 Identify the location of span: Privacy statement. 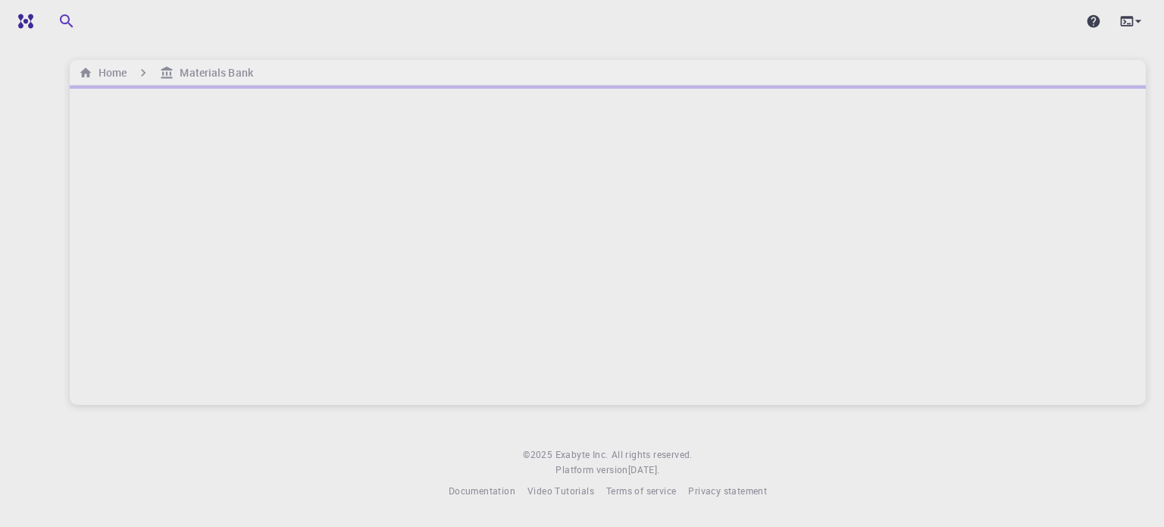
(727, 490).